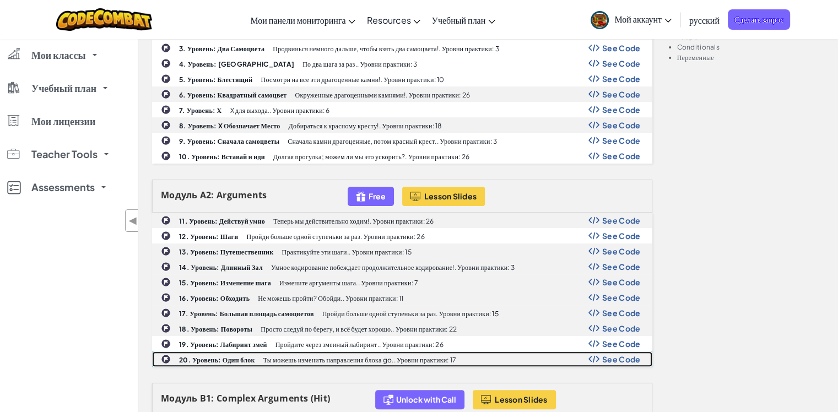 The width and height of the screenshot is (838, 412). What do you see at coordinates (215, 329) in the screenshot?
I see `b: 18. Уровень: Повороты` at bounding box center [215, 329].